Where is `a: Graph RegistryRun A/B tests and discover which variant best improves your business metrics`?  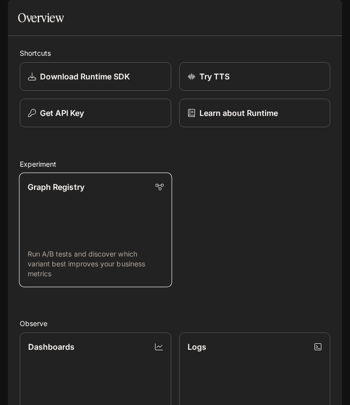
a: Graph RegistryRun A/B tests and discover which variant best improves your business metrics is located at coordinates (95, 230).